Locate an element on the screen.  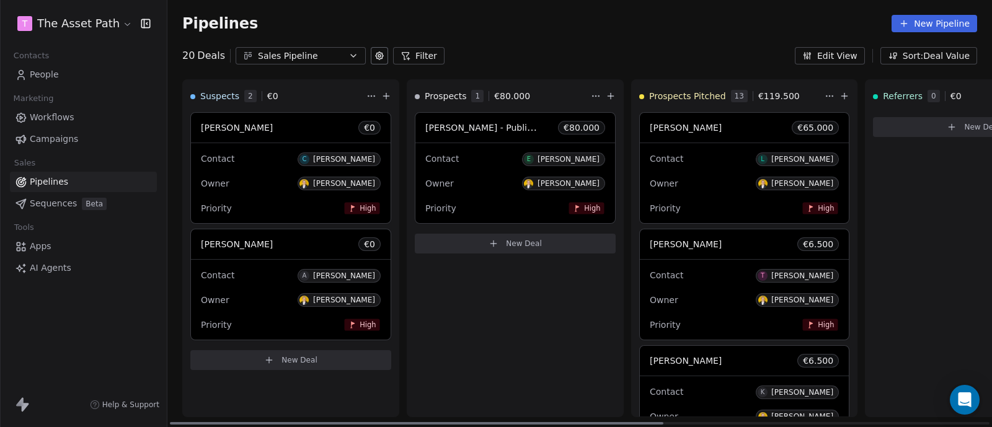
span: Tools is located at coordinates (24, 228).